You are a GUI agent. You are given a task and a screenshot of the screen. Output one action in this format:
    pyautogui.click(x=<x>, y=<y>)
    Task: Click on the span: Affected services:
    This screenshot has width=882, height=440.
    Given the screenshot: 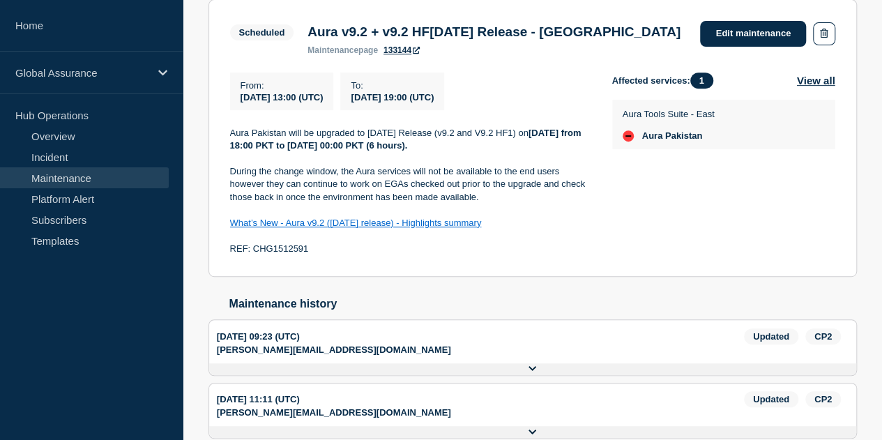 What is the action you would take?
    pyautogui.click(x=666, y=80)
    